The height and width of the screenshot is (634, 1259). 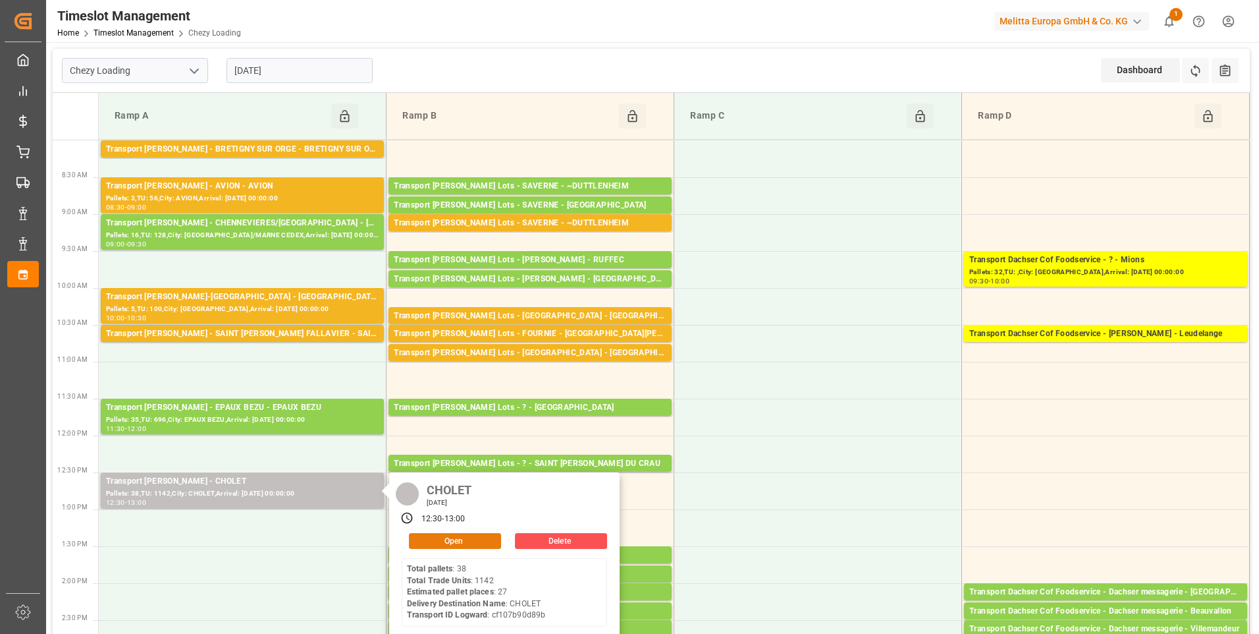 What do you see at coordinates (796, 116) in the screenshot?
I see `div: Ramp C` at bounding box center [796, 116].